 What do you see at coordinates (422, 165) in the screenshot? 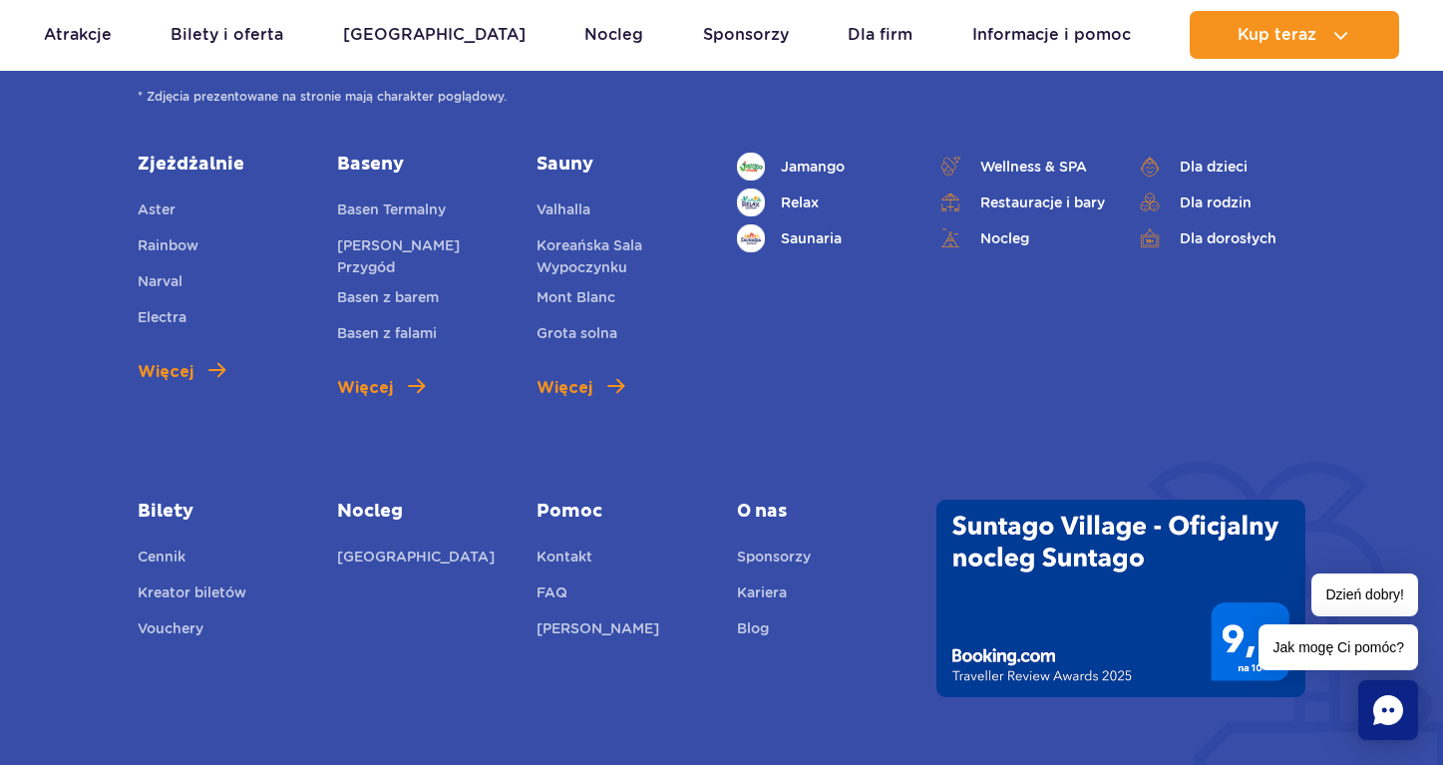
I see `a: Baseny` at bounding box center [422, 165].